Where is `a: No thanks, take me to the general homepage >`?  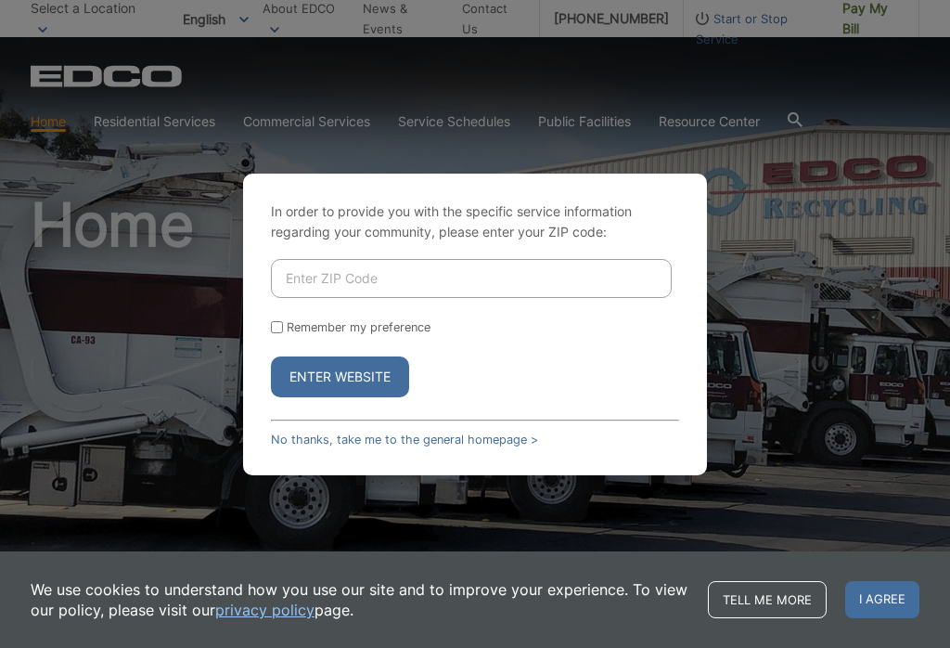 a: No thanks, take me to the general homepage > is located at coordinates (404, 439).